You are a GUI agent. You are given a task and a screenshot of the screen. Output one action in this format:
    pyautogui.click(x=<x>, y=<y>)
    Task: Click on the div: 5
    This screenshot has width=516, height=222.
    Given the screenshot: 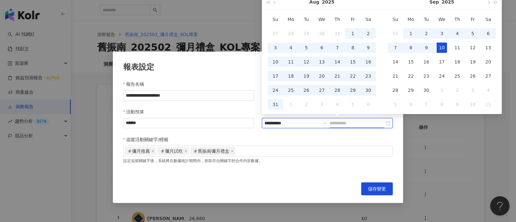 What is the action you would take?
    pyautogui.click(x=306, y=48)
    